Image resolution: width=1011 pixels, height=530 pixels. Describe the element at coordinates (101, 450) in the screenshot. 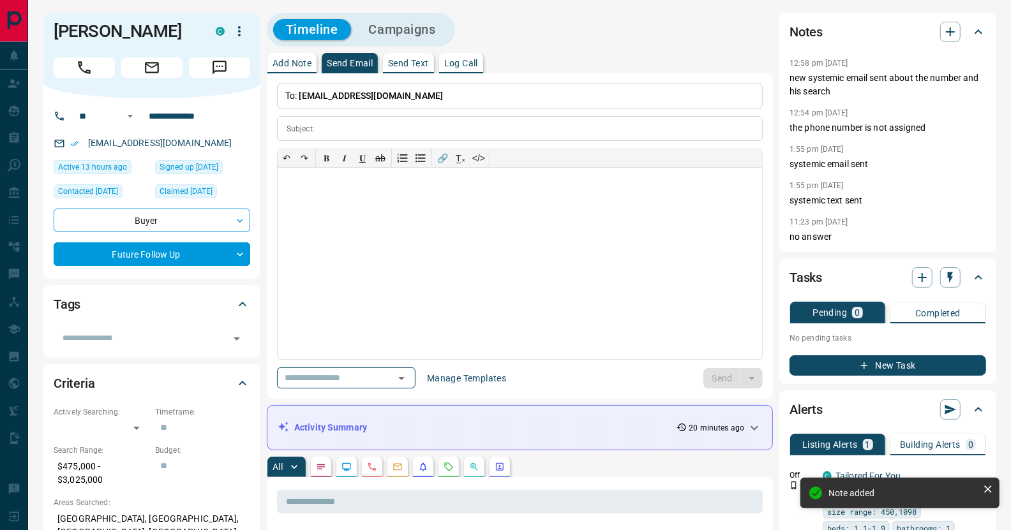

I see `p: Search Range:` at that location.